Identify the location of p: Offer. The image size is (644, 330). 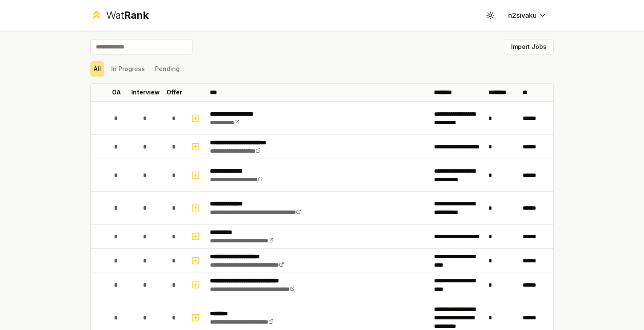
(174, 92).